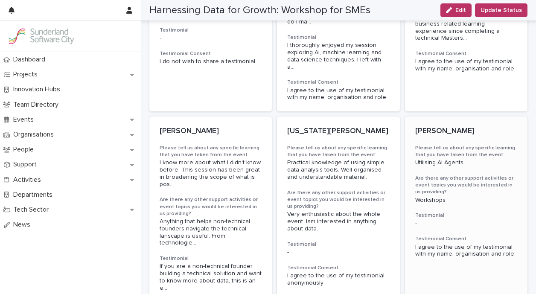 This screenshot has height=294, width=536. I want to click on p: Innovation Hubs, so click(38, 89).